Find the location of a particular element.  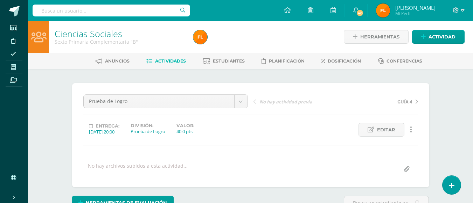

span: 46 is located at coordinates (360, 13).